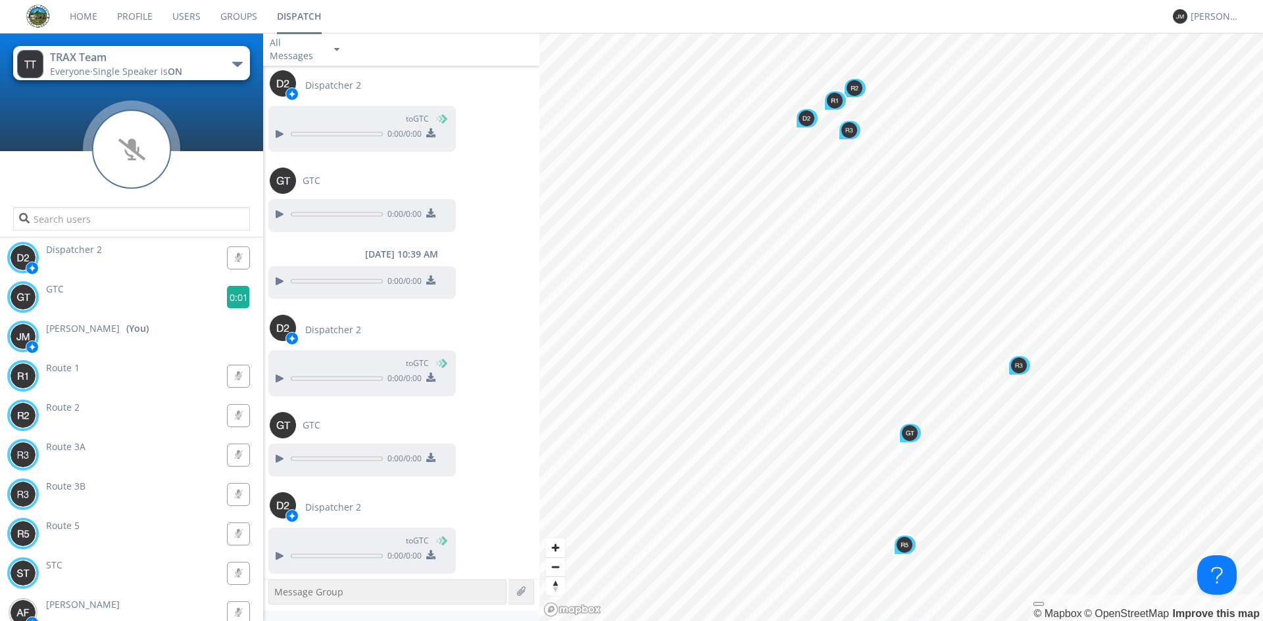 Image resolution: width=1263 pixels, height=621 pixels. Describe the element at coordinates (62, 525) in the screenshot. I see `span: Route 5` at that location.